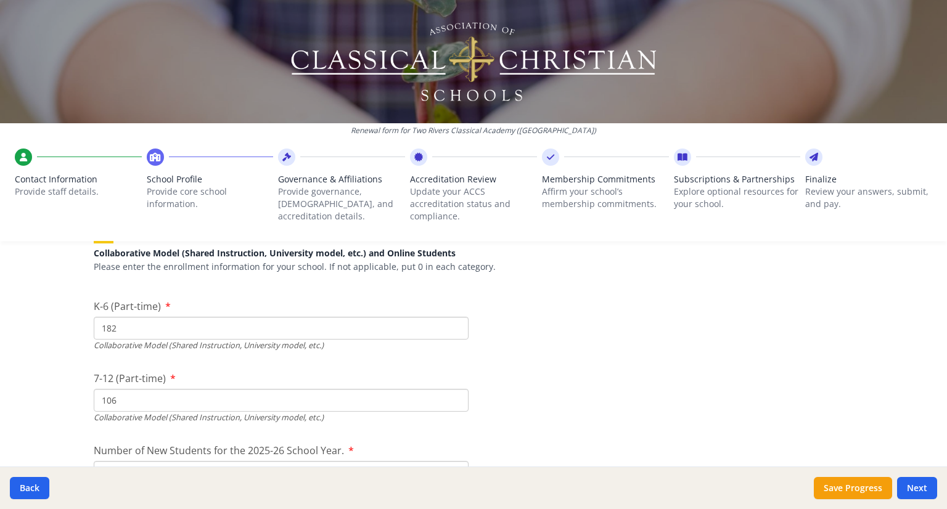 The image size is (947, 509). Describe the element at coordinates (737, 198) in the screenshot. I see `p: Explore optional resources for your school.` at that location.